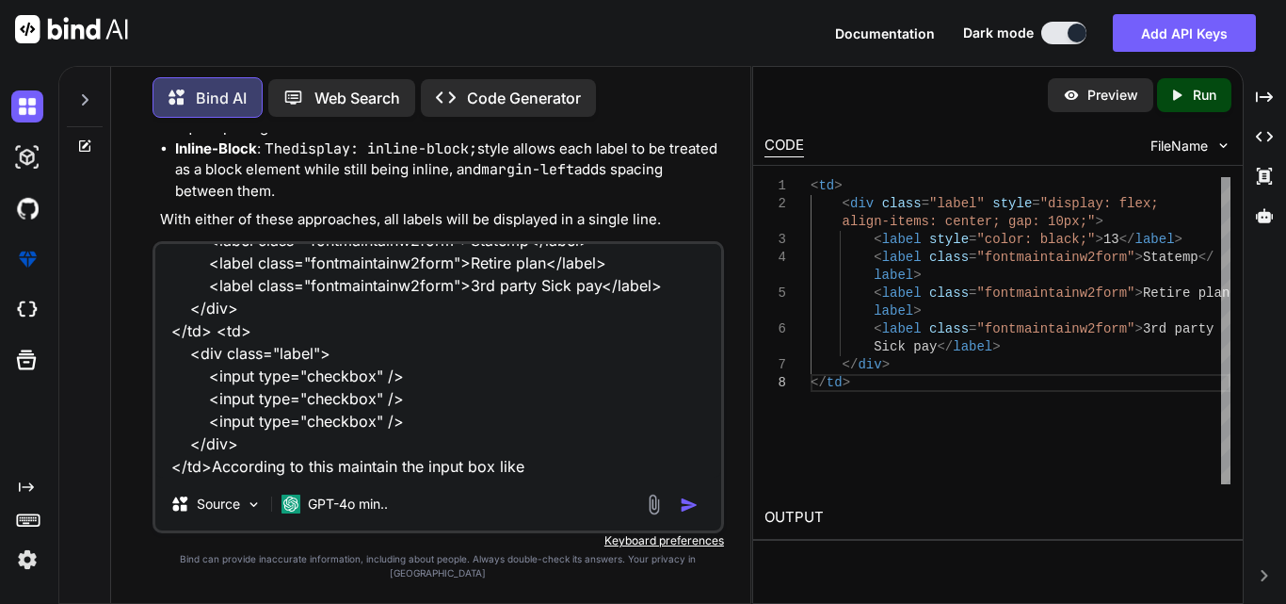  Describe the element at coordinates (1170, 257) in the screenshot. I see `span: Statemp` at that location.